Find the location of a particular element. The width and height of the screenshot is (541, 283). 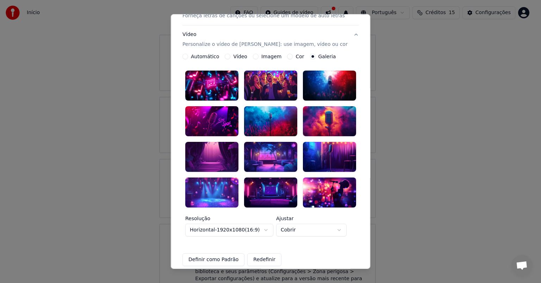

button: Definir como Padrão is located at coordinates (214, 259).